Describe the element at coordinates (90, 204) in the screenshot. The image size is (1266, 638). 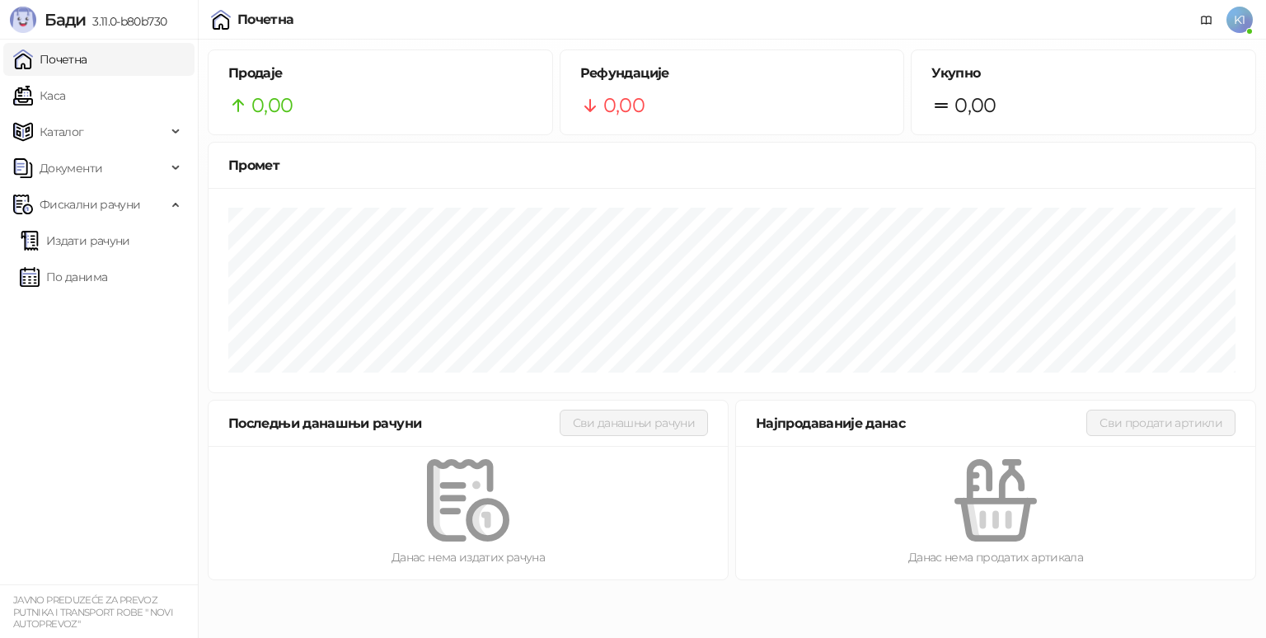
I see `span: Фискални рачуни` at that location.